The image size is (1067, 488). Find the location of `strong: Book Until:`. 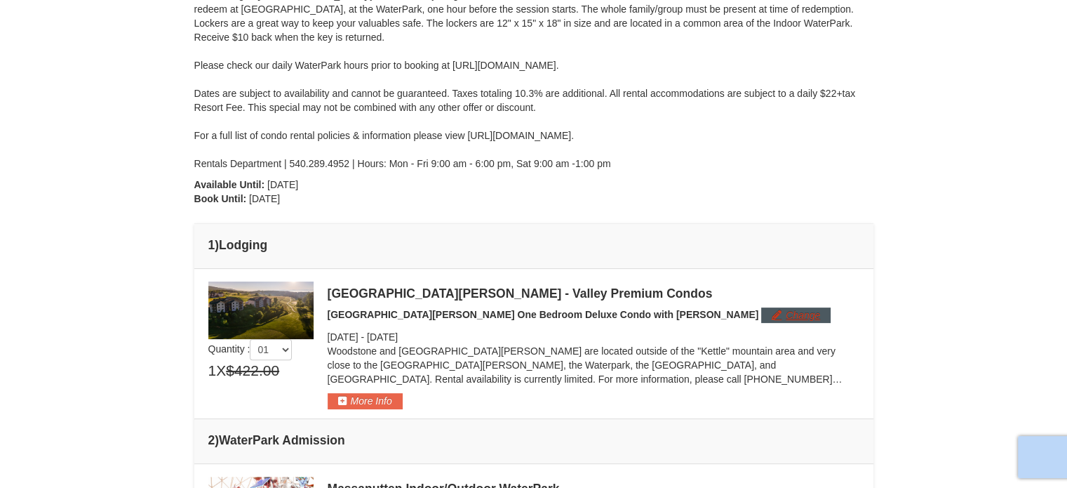

strong: Book Until: is located at coordinates (220, 199).